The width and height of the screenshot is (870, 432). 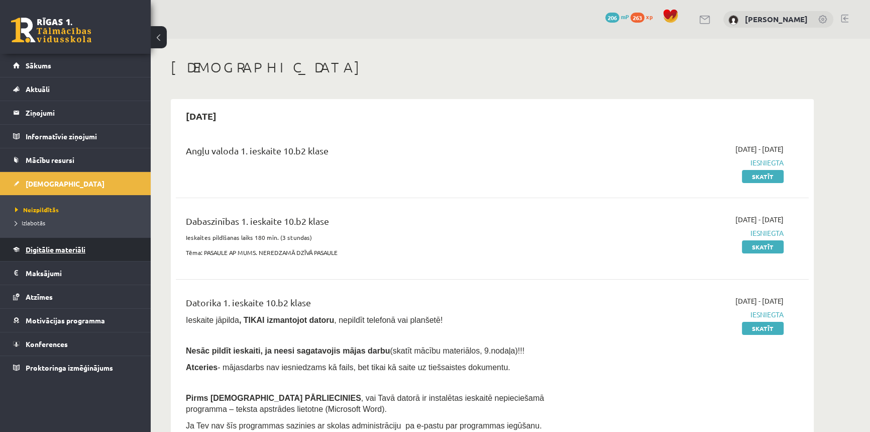 What do you see at coordinates (37, 210) in the screenshot?
I see `span: Neizpildītās` at bounding box center [37, 210].